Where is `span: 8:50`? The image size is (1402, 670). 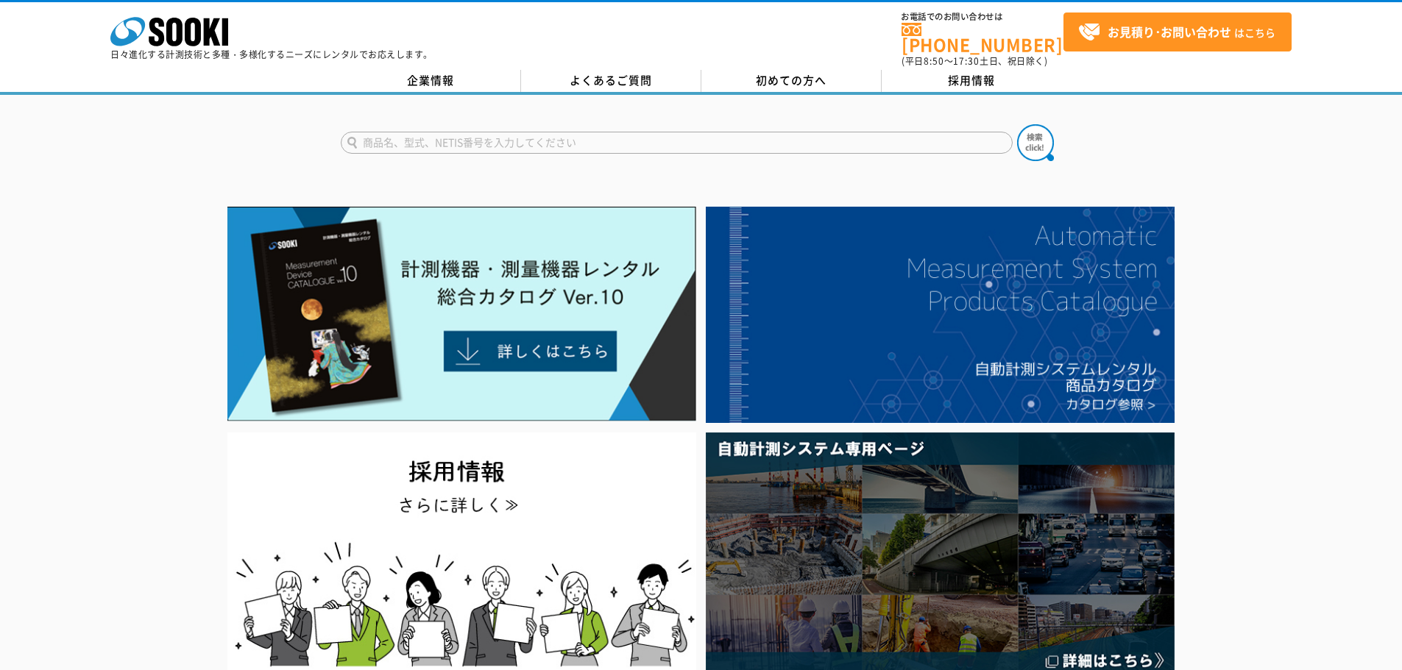 span: 8:50 is located at coordinates (934, 61).